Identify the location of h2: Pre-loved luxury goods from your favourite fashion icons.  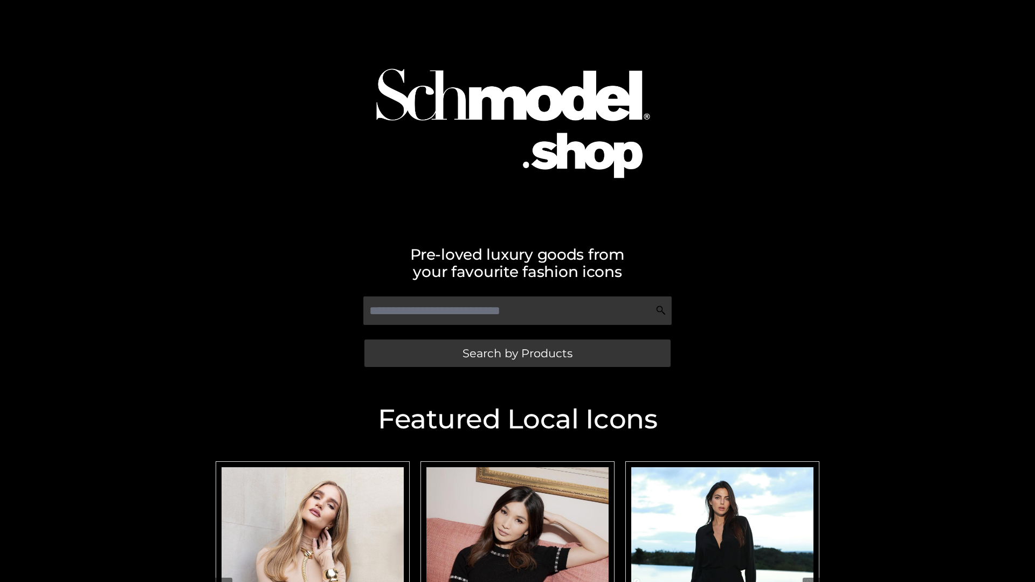
(517, 263).